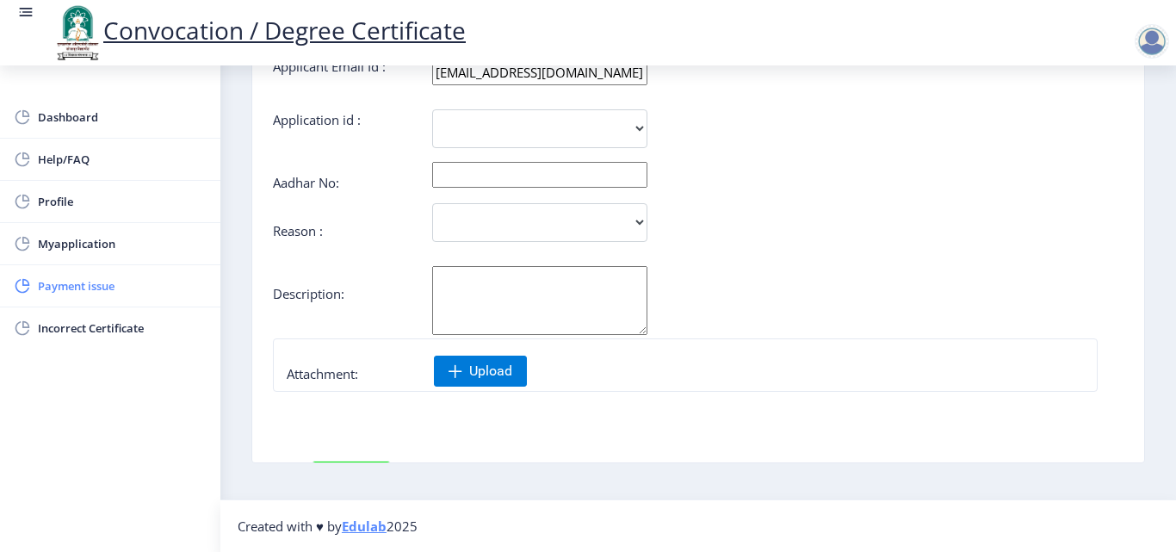  I want to click on span: Created with ♥ by 2025, so click(327, 526).